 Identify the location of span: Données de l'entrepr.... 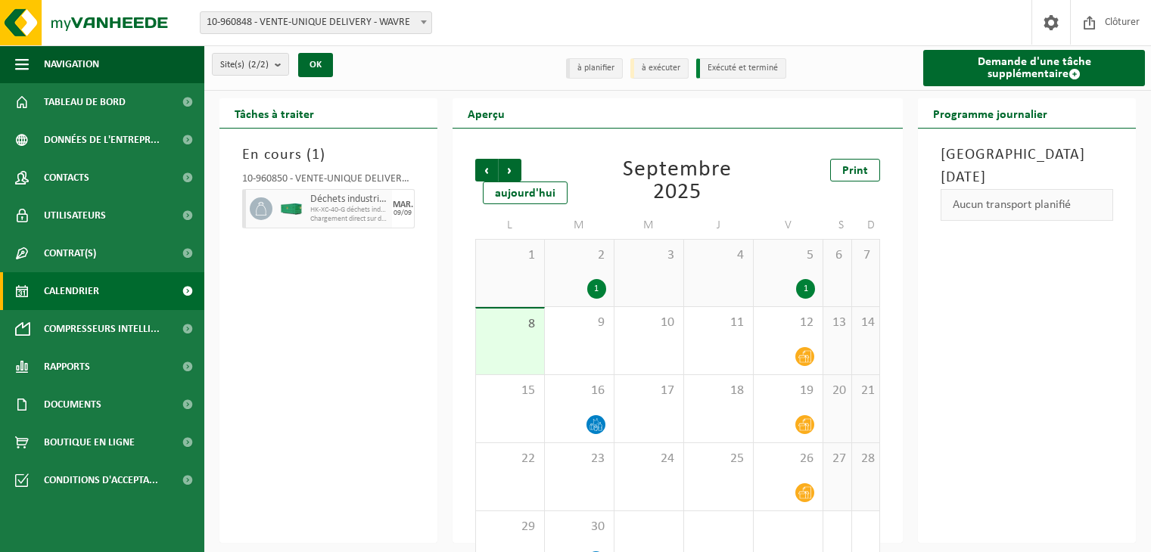
(101, 140).